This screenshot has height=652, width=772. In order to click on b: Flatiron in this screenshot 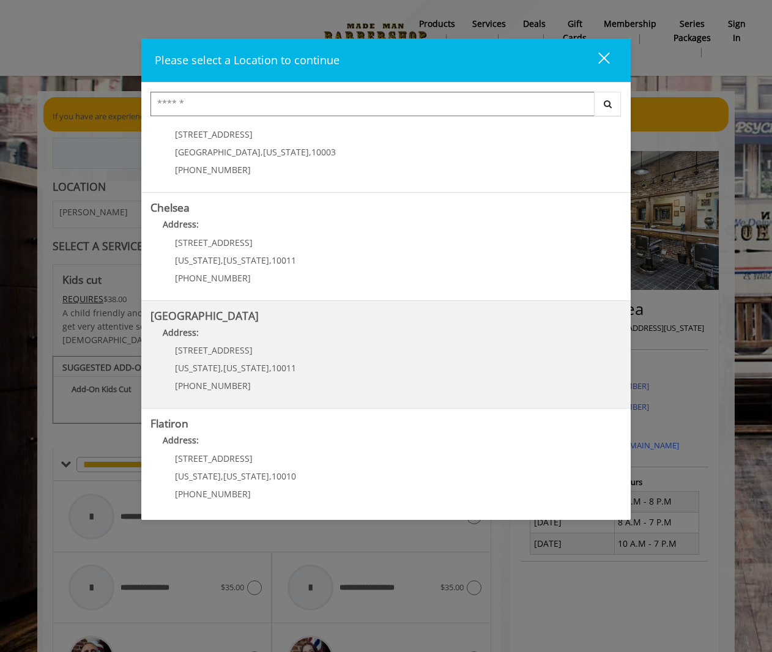, I will do `click(169, 423)`.